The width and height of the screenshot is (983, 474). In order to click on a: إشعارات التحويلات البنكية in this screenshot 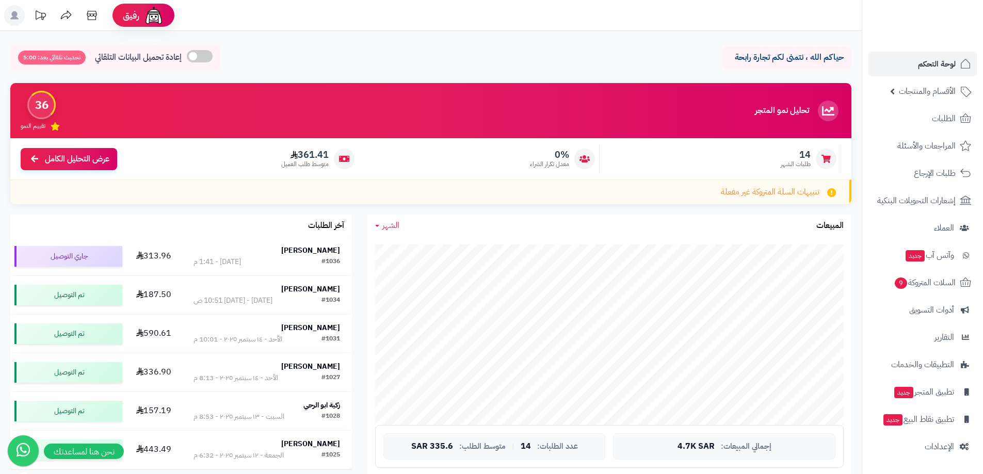, I will do `click(923, 201)`.